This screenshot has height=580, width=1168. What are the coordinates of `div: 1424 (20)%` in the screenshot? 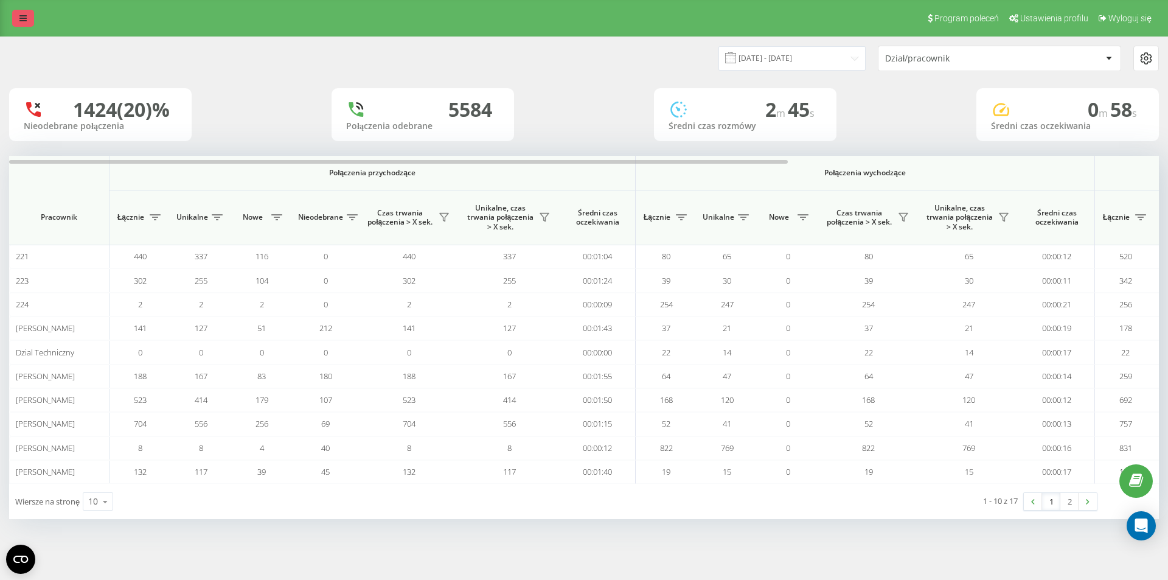 It's located at (121, 109).